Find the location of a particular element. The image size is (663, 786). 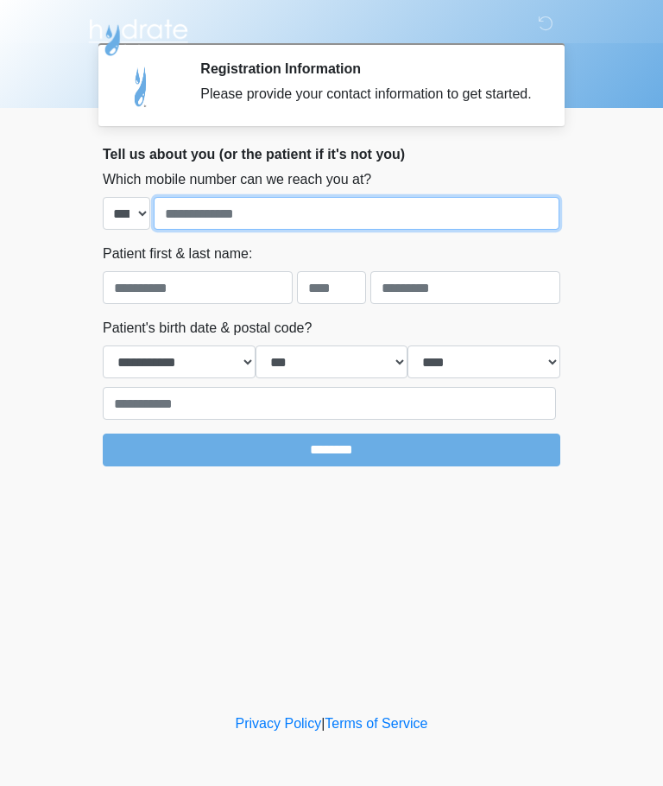

a: Privacy Policy is located at coordinates (279, 723).